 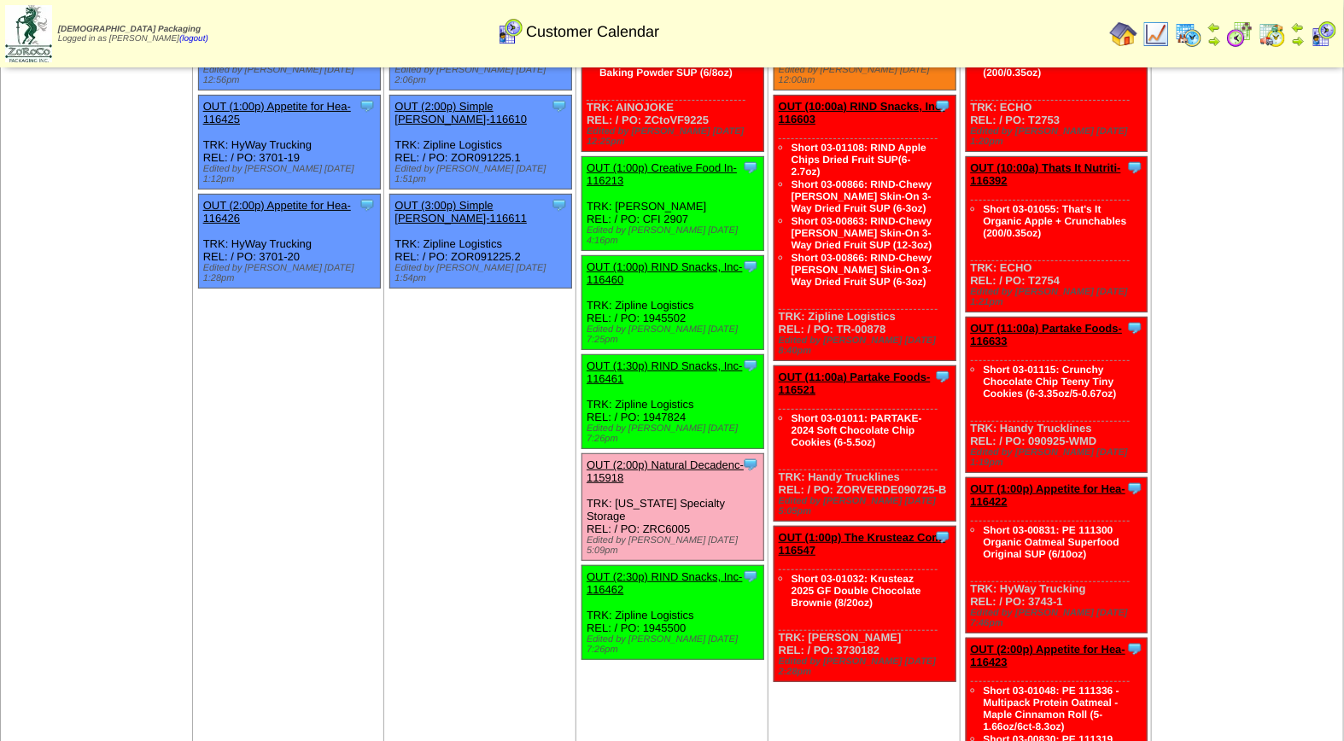 I want to click on div: TRK: Zipline Logistics REL: / PO: 1947824, so click(x=673, y=402).